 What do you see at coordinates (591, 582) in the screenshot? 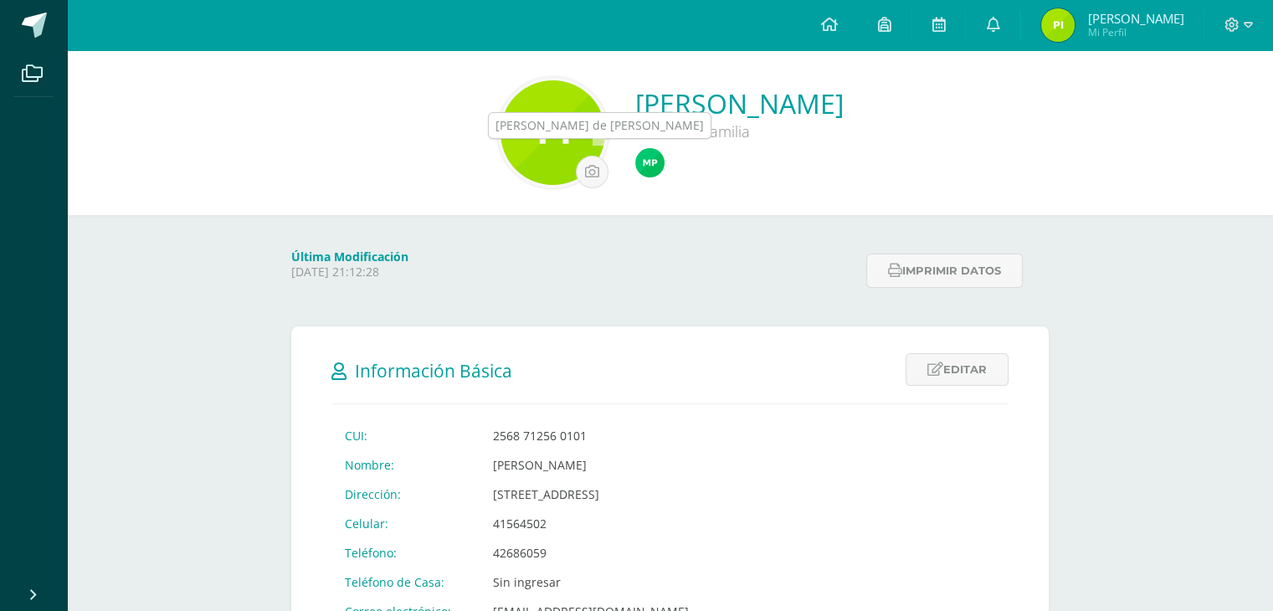
I see `td: Sin ingresar` at bounding box center [591, 582].